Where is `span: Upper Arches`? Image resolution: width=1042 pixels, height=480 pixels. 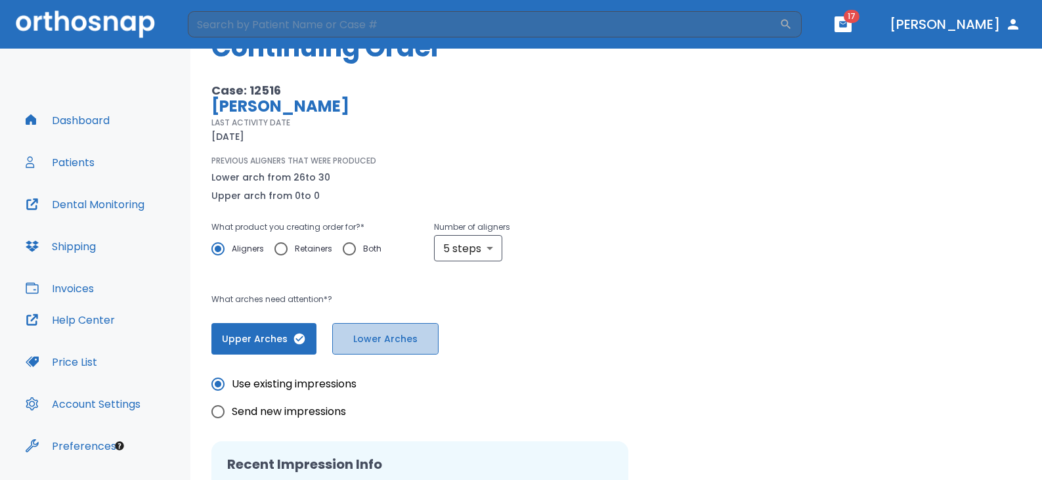 span: Upper Arches is located at coordinates (264, 339).